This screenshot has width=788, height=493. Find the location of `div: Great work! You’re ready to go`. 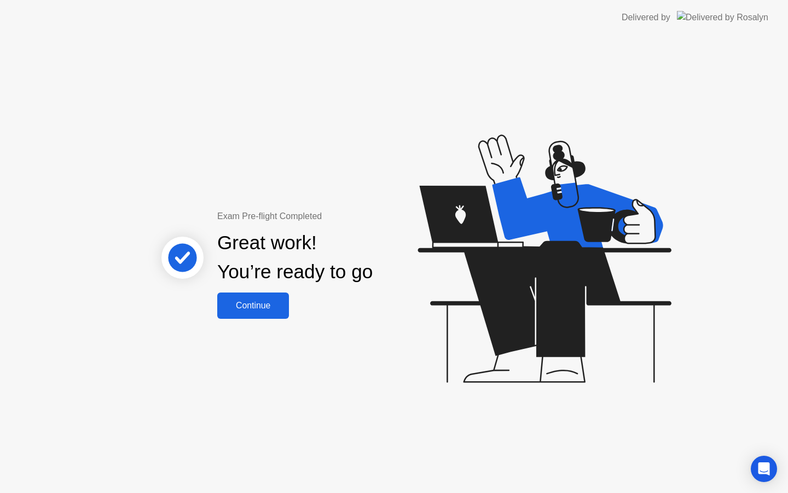

div: Great work! You’re ready to go is located at coordinates (295, 257).